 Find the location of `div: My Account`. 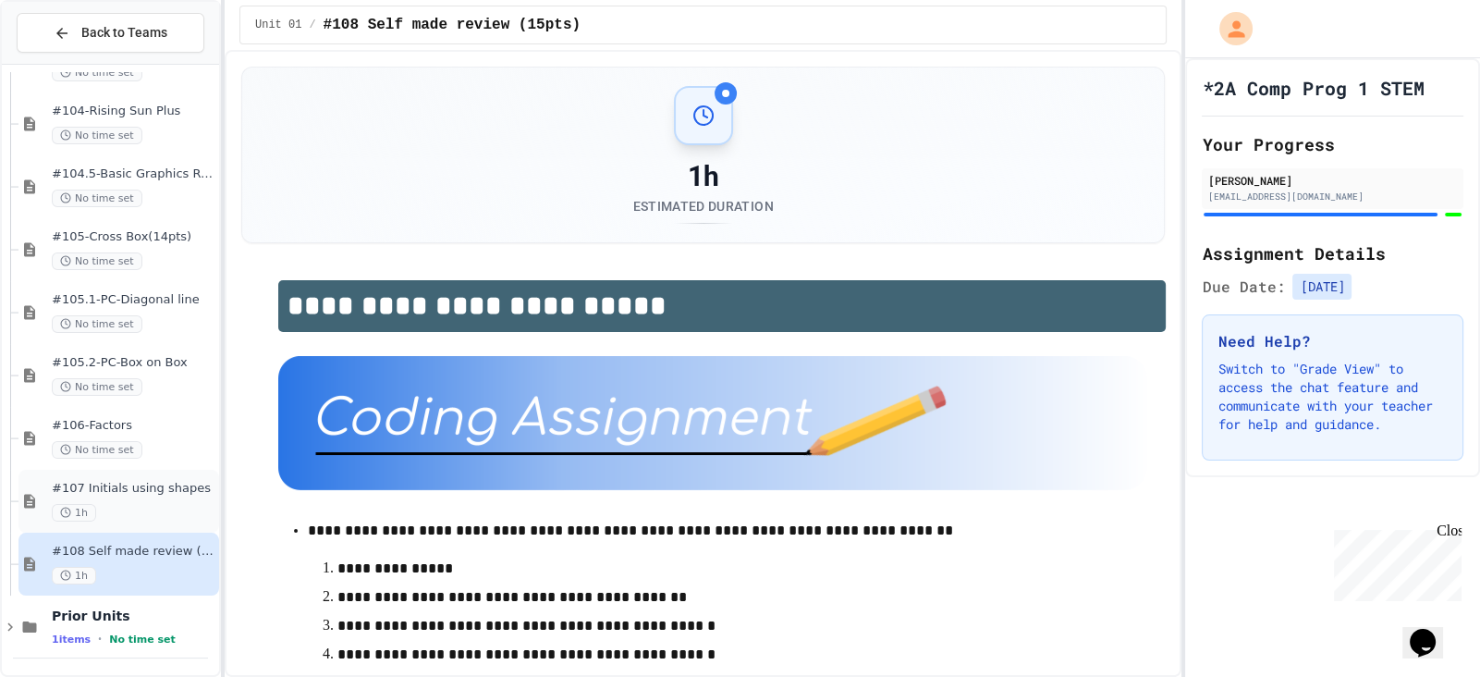

div: My Account is located at coordinates (1228, 29).